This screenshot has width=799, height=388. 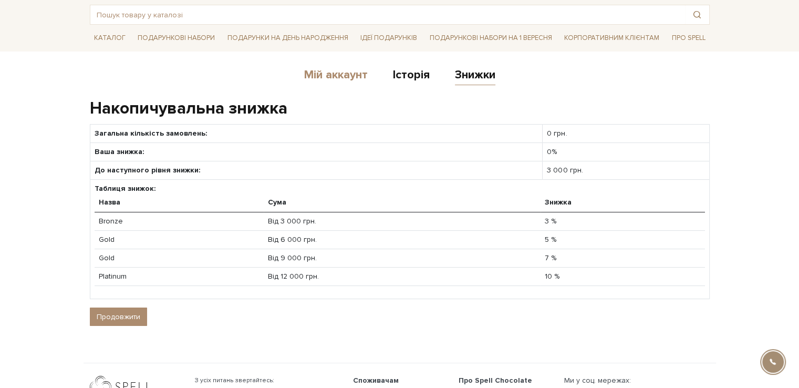 I want to click on a: Корпоративним клієнтам, so click(x=611, y=38).